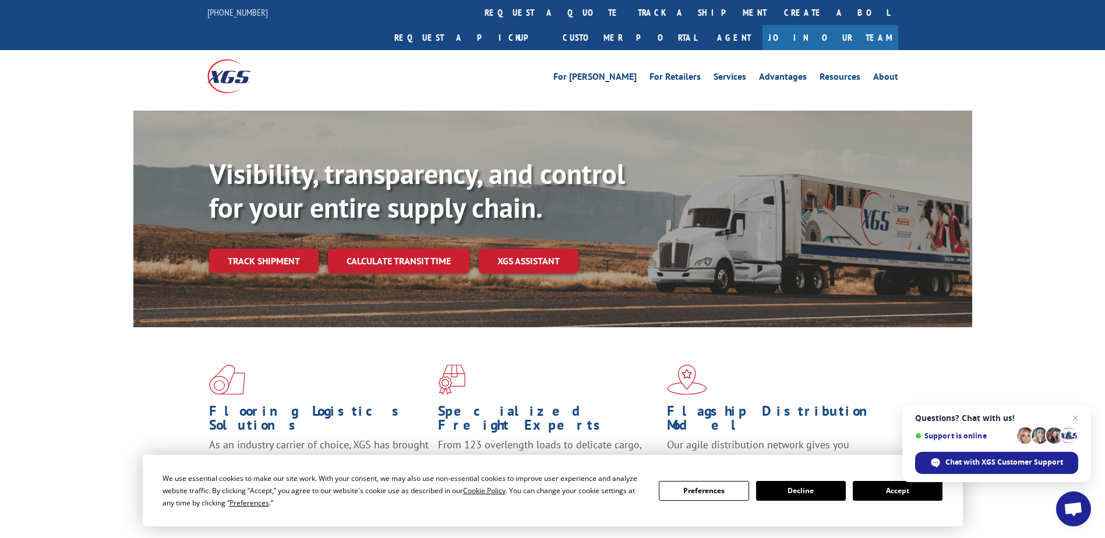 The image size is (1105, 538). I want to click on a: Customer Portal, so click(630, 37).